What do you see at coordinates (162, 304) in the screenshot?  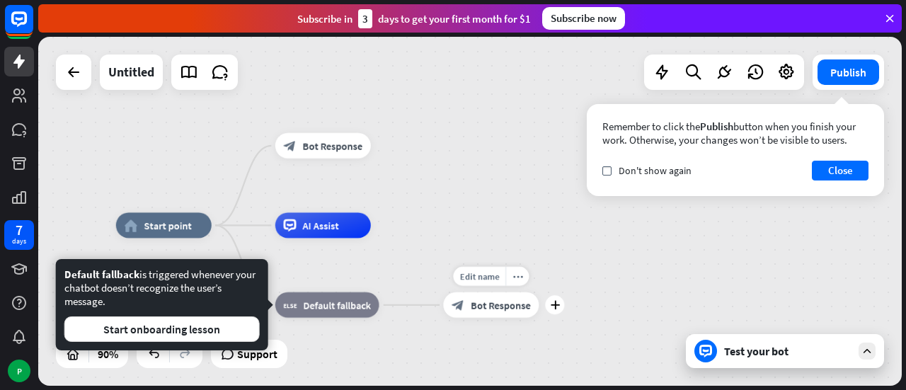 I see `div: is triggered whenever your chatbot doesn’t recognize the user’s message.` at bounding box center [162, 304].